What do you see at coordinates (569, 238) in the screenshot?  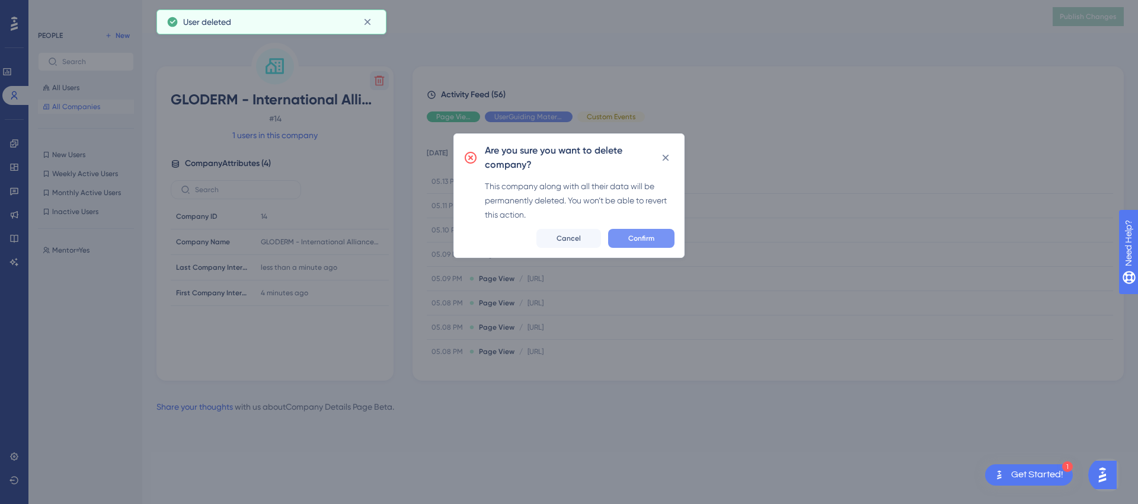 I see `span: Cancel` at bounding box center [569, 238].